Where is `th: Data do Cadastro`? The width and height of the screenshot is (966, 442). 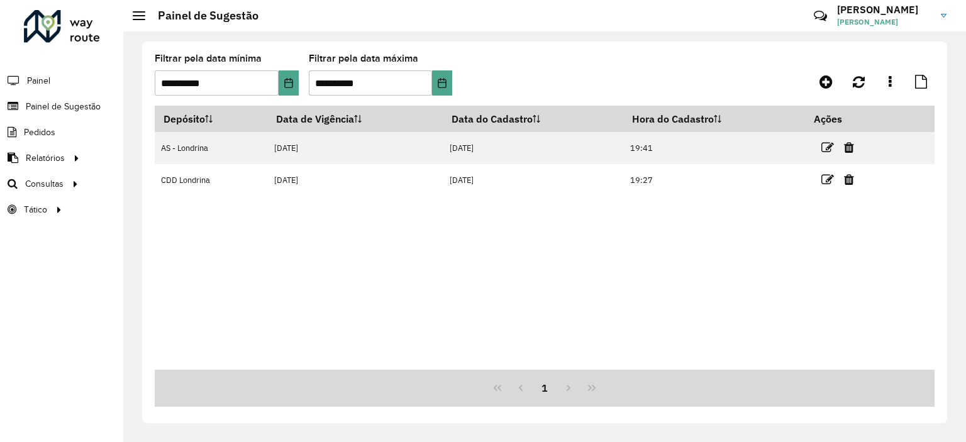
th: Data do Cadastro is located at coordinates (533, 119).